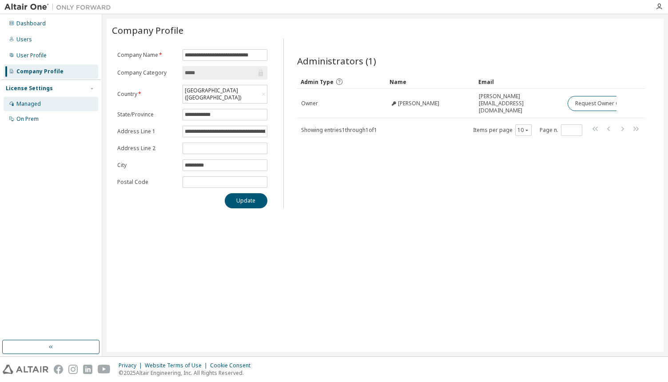 This screenshot has width=668, height=382. I want to click on label: Company Category, so click(147, 73).